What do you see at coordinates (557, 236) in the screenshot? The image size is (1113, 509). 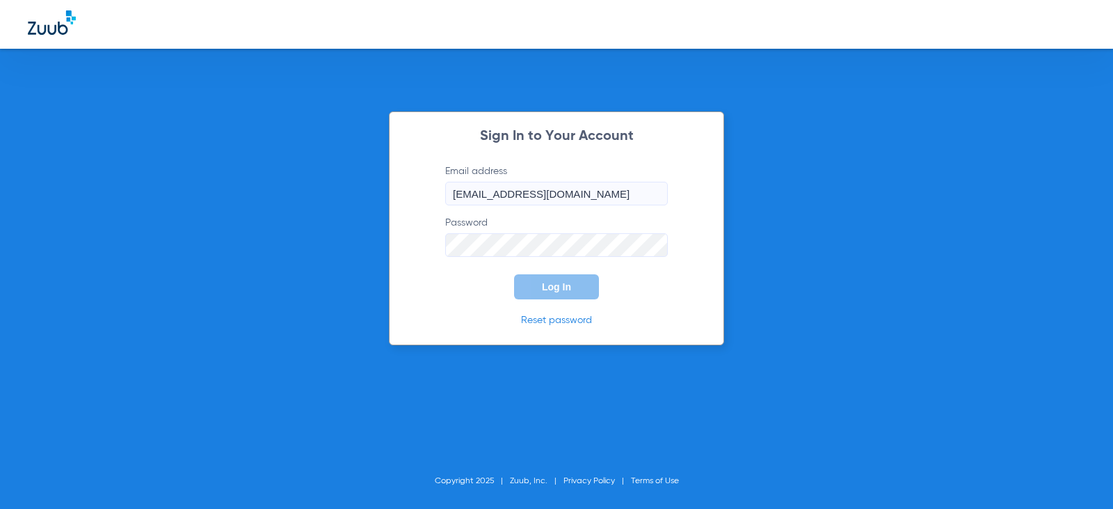 I see `label: Password` at bounding box center [557, 236].